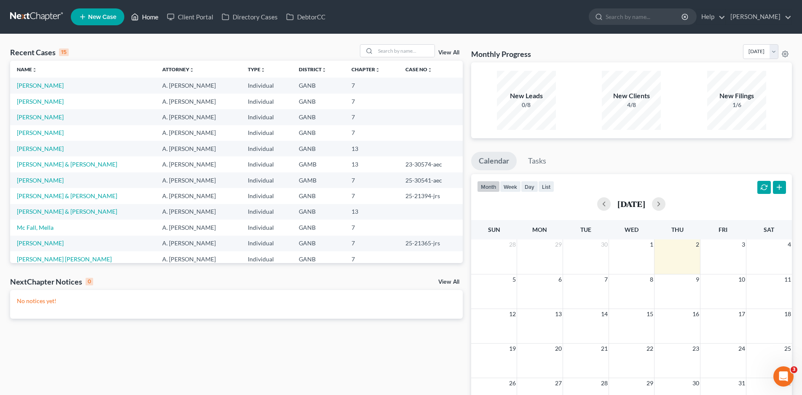 The width and height of the screenshot is (802, 395). Describe the element at coordinates (631, 105) in the screenshot. I see `div: 4/8` at that location.